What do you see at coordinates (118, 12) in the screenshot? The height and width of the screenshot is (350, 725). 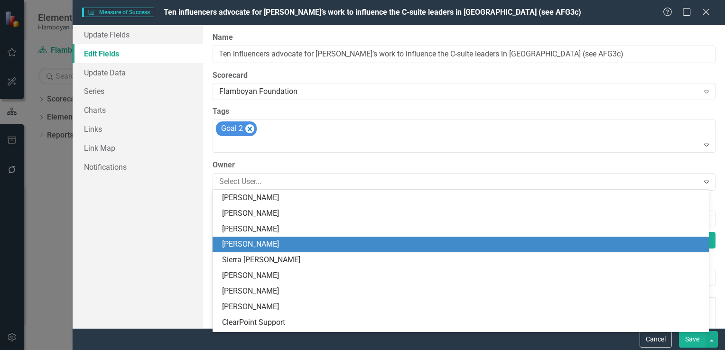 I see `span: Measure of Success` at bounding box center [118, 12].